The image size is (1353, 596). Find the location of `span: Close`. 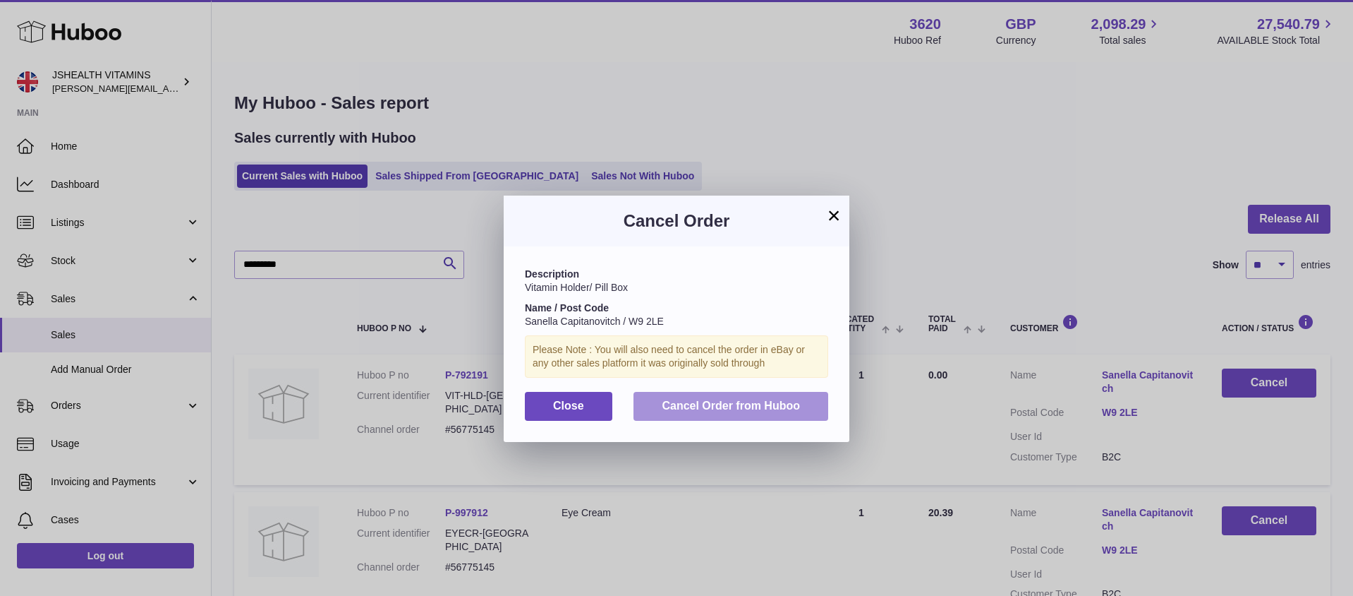

span: Close is located at coordinates (569, 405).